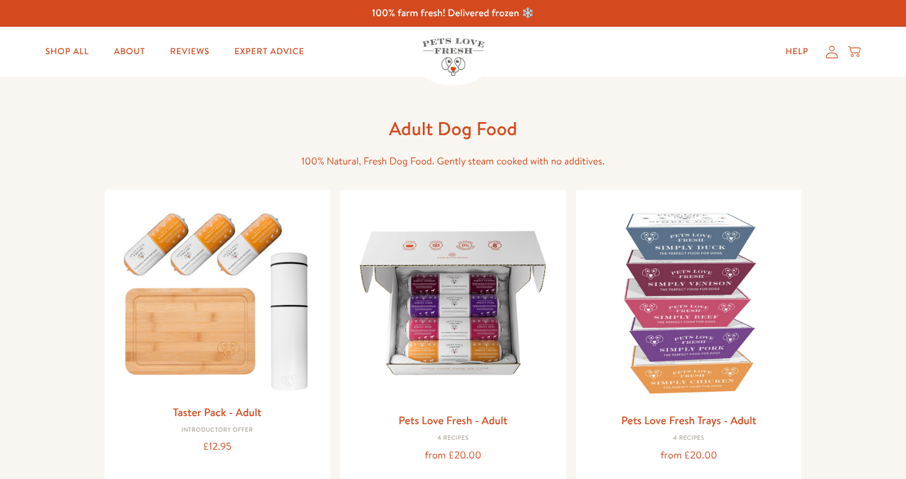 Image resolution: width=906 pixels, height=479 pixels. I want to click on div: Introductory Offer, so click(217, 430).